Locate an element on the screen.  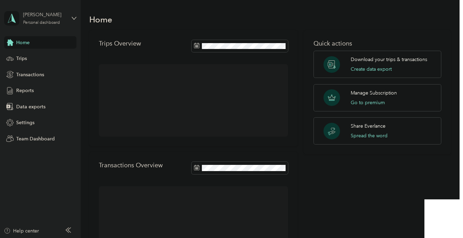
p: Transactions Overview is located at coordinates (131, 165).